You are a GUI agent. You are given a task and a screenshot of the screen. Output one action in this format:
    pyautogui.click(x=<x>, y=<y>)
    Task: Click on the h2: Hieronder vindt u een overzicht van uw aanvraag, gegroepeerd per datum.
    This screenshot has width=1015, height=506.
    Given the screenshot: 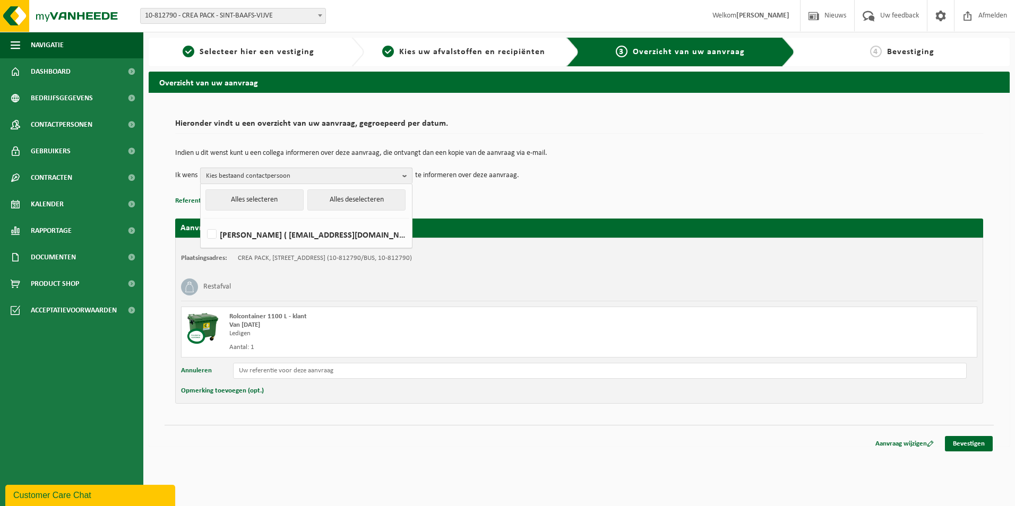 What is the action you would take?
    pyautogui.click(x=579, y=126)
    